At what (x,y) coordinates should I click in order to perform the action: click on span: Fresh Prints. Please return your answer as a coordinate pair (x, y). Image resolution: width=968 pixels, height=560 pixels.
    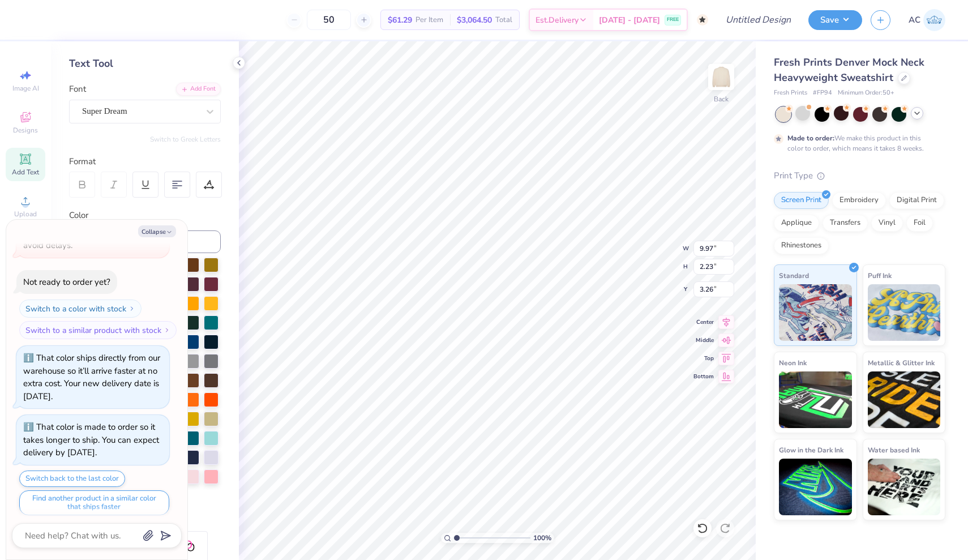
    Looking at the image, I should click on (790, 93).